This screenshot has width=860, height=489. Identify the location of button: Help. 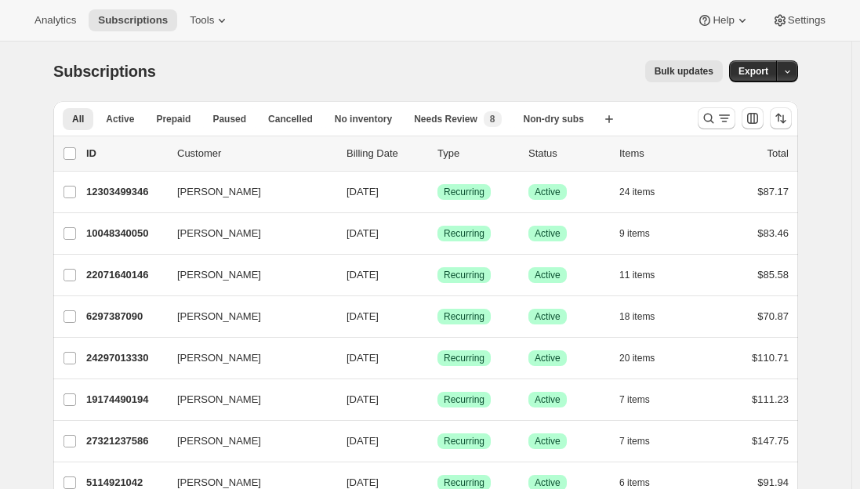
(723, 20).